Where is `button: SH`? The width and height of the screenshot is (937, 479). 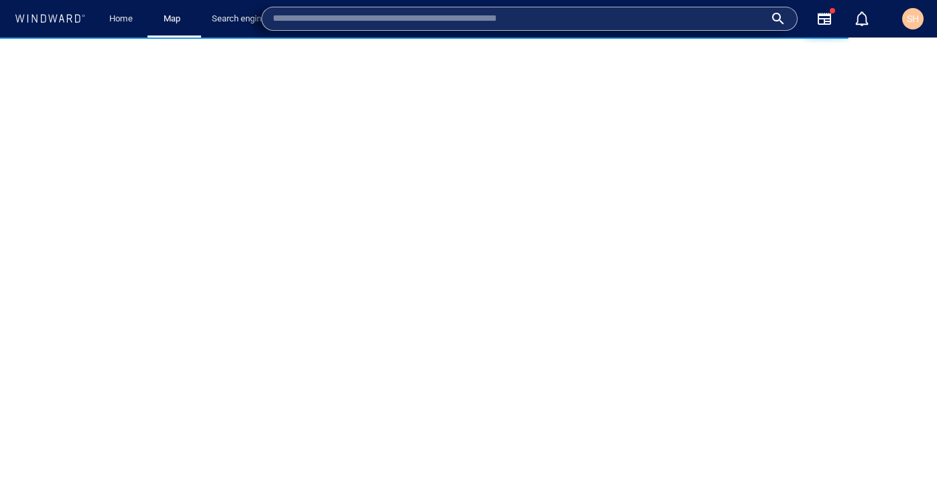 button: SH is located at coordinates (913, 19).